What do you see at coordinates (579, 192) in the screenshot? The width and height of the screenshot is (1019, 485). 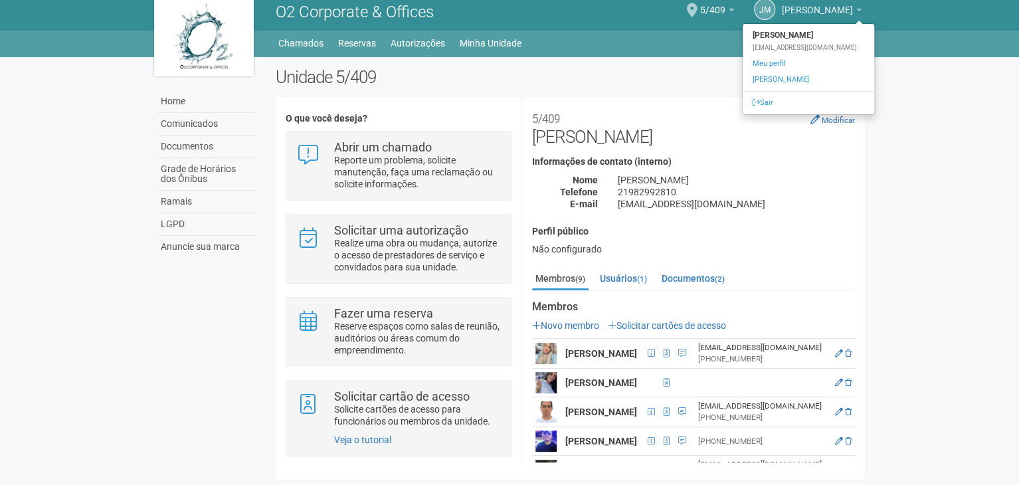 I see `strong: Telefone` at bounding box center [579, 192].